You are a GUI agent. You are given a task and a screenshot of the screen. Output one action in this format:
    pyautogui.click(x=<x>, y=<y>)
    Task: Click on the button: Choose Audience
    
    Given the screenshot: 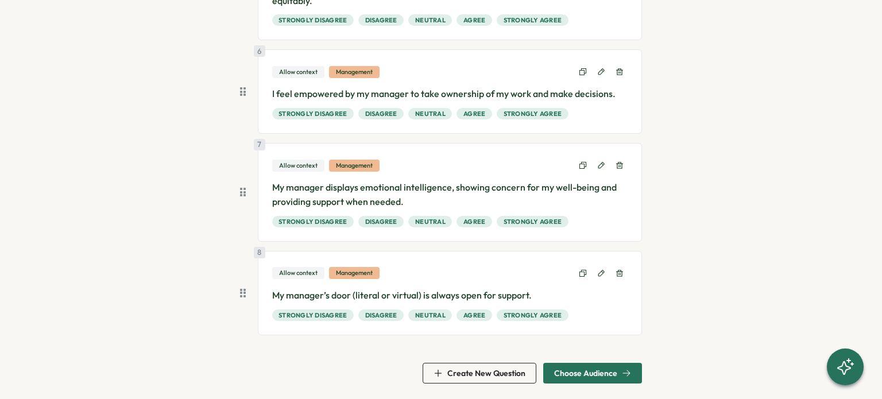 What is the action you would take?
    pyautogui.click(x=592, y=373)
    